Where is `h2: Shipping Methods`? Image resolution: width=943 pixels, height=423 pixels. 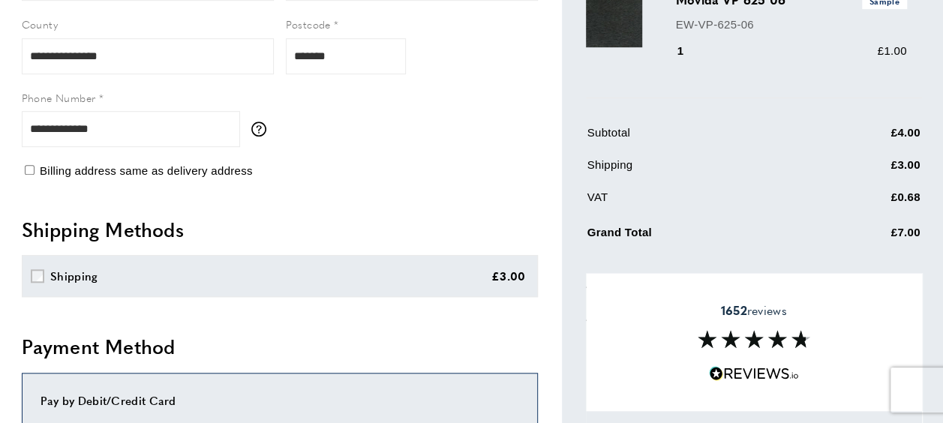 h2: Shipping Methods is located at coordinates (280, 230).